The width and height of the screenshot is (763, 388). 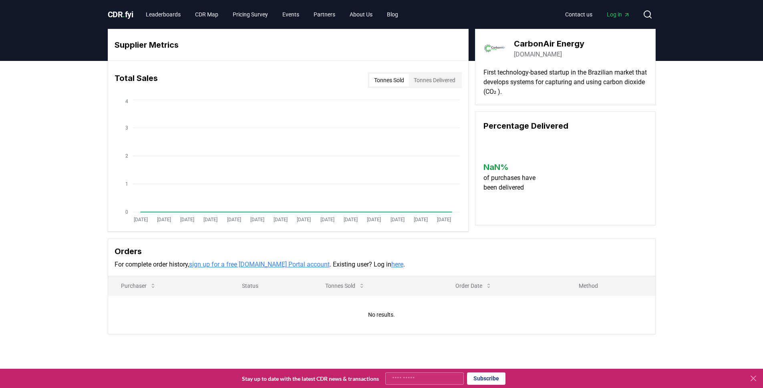 What do you see at coordinates (397, 264) in the screenshot?
I see `a: here` at bounding box center [397, 264].